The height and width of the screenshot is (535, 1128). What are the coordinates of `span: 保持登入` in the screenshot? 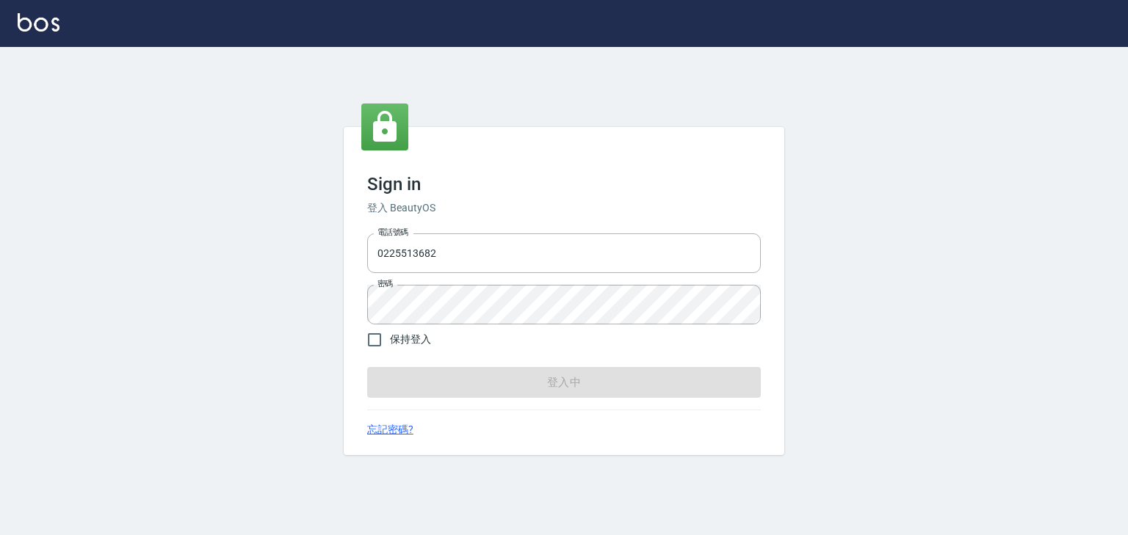 It's located at (411, 339).